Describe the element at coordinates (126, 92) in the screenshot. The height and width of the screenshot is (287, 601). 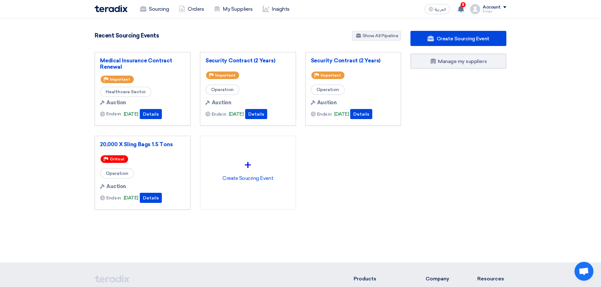
I see `span: Healthcare Sector` at that location.